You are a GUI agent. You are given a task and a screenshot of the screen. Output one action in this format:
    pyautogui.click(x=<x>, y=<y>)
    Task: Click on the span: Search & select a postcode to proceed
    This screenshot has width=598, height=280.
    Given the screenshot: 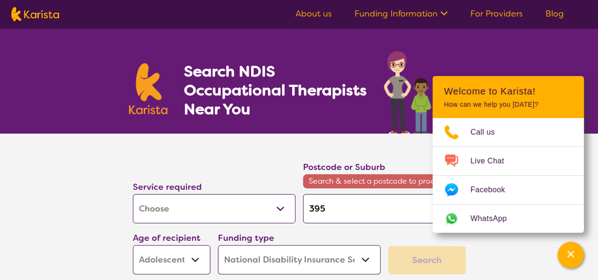 What is the action you would take?
    pyautogui.click(x=385, y=182)
    